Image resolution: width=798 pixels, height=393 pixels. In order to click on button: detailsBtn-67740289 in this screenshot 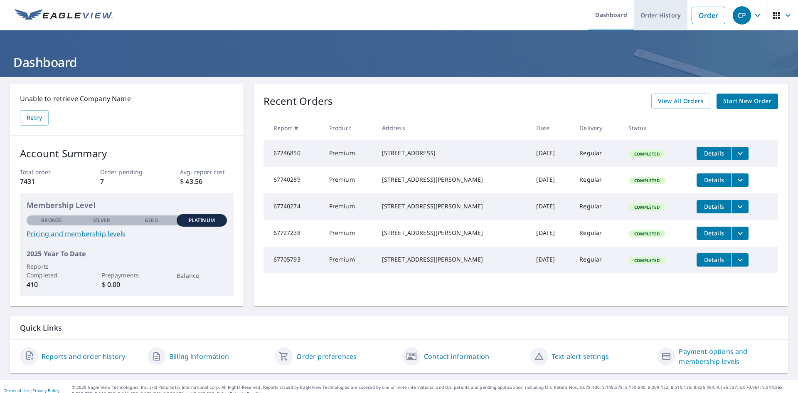, I will do `click(714, 180)`.